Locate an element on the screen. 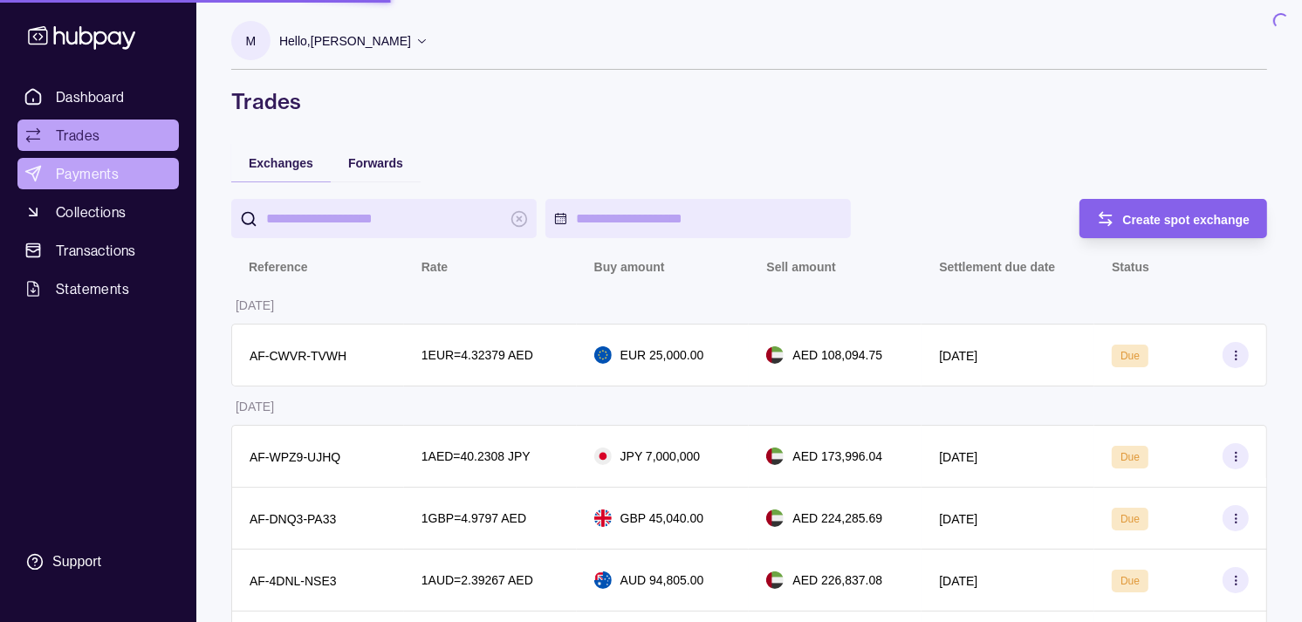  p: AED 108,094.75 is located at coordinates (837, 355).